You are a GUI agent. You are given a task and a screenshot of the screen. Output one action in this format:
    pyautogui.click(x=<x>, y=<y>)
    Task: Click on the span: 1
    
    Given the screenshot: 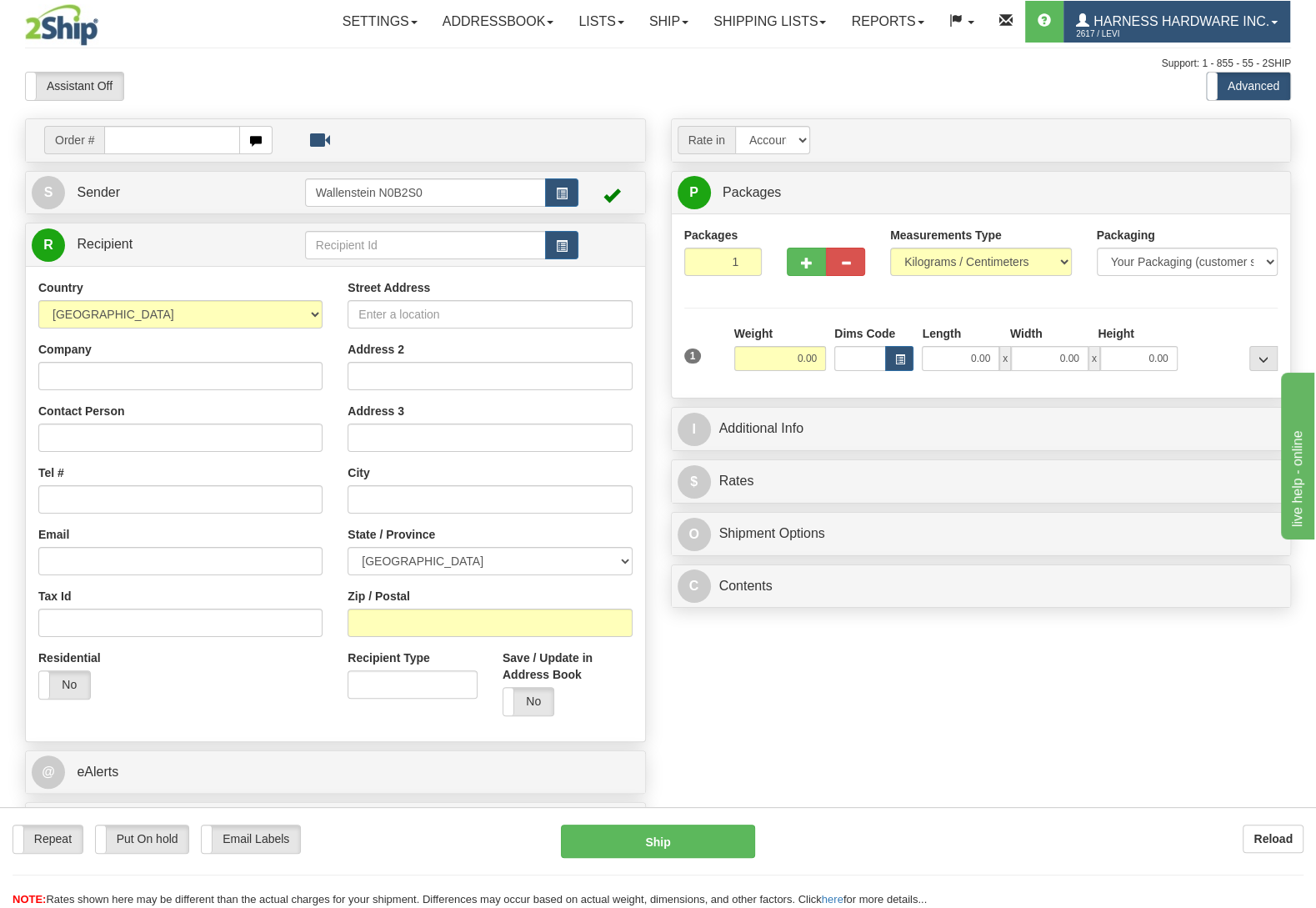 What is the action you would take?
    pyautogui.click(x=692, y=356)
    